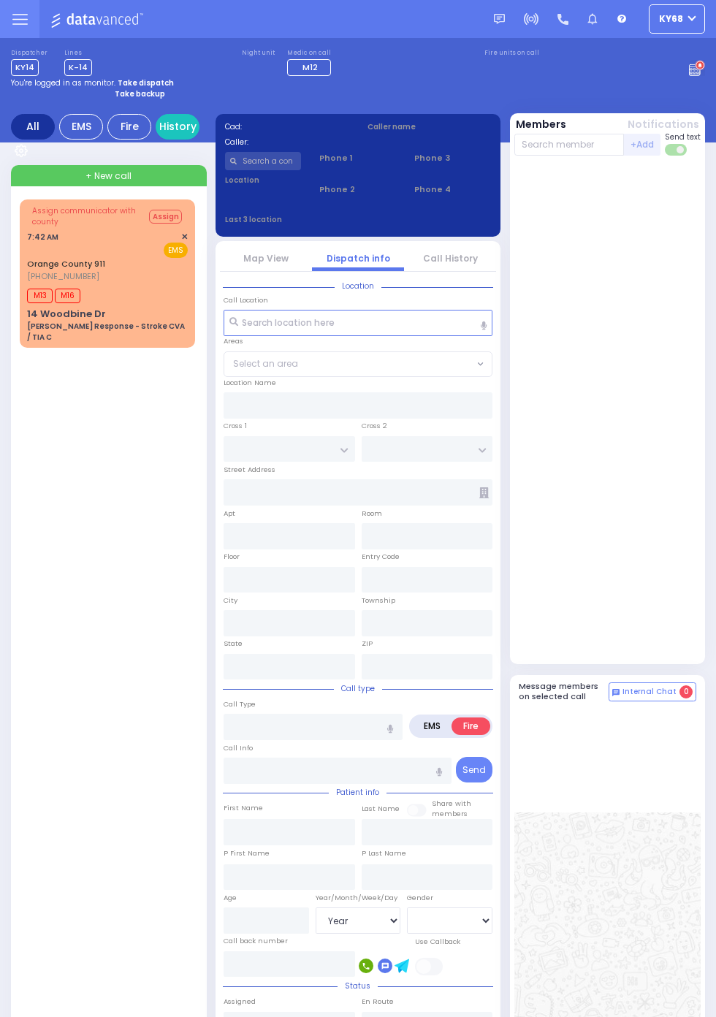  I want to click on span: 7:42 AM, so click(42, 237).